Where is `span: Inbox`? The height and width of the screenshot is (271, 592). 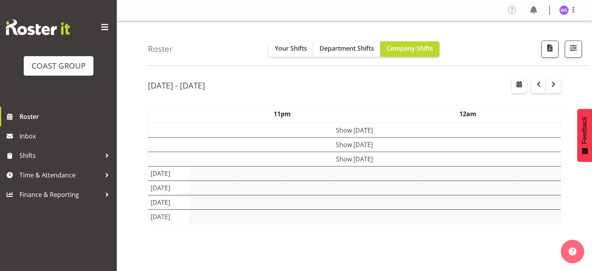
span: Inbox is located at coordinates (66, 136).